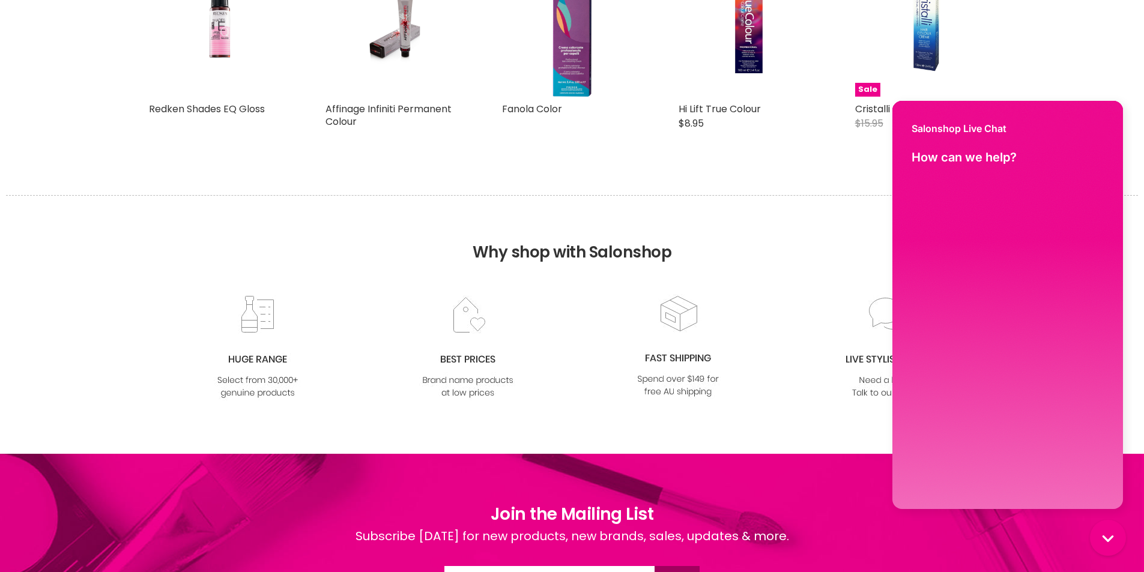 The height and width of the screenshot is (572, 1144). Describe the element at coordinates (719, 109) in the screenshot. I see `a: Hi Lift True Colour` at that location.